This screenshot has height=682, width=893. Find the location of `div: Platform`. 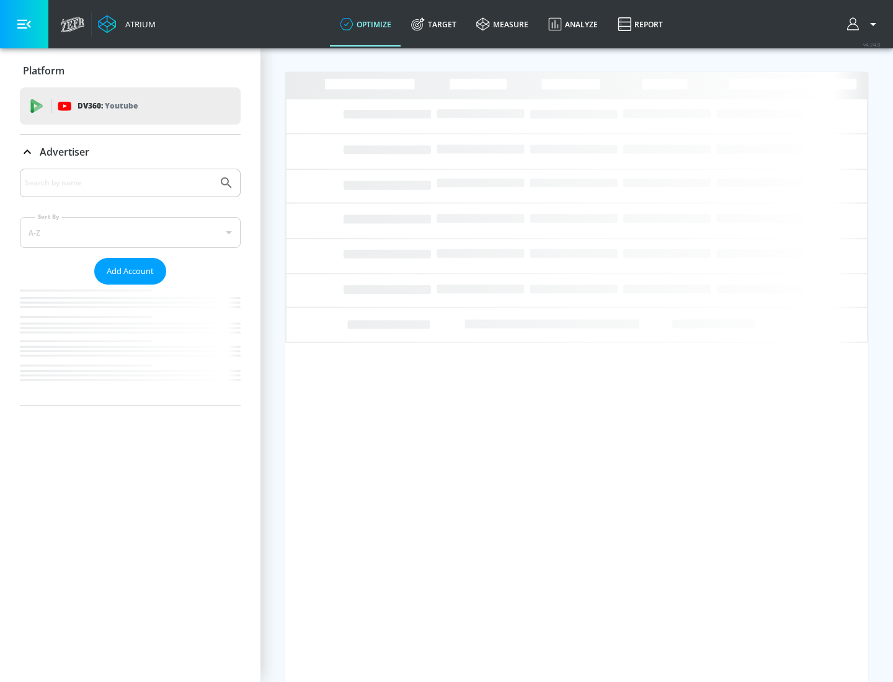

div: Platform is located at coordinates (130, 71).